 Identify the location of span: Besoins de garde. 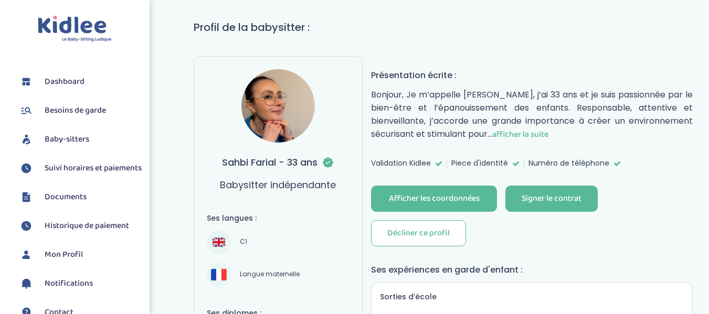
(75, 111).